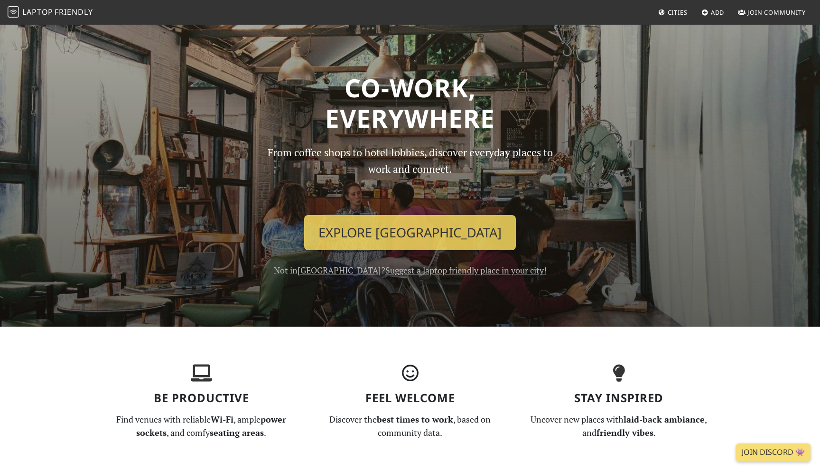 The image size is (820, 471). Describe the element at coordinates (38, 12) in the screenshot. I see `span: Laptop` at that location.